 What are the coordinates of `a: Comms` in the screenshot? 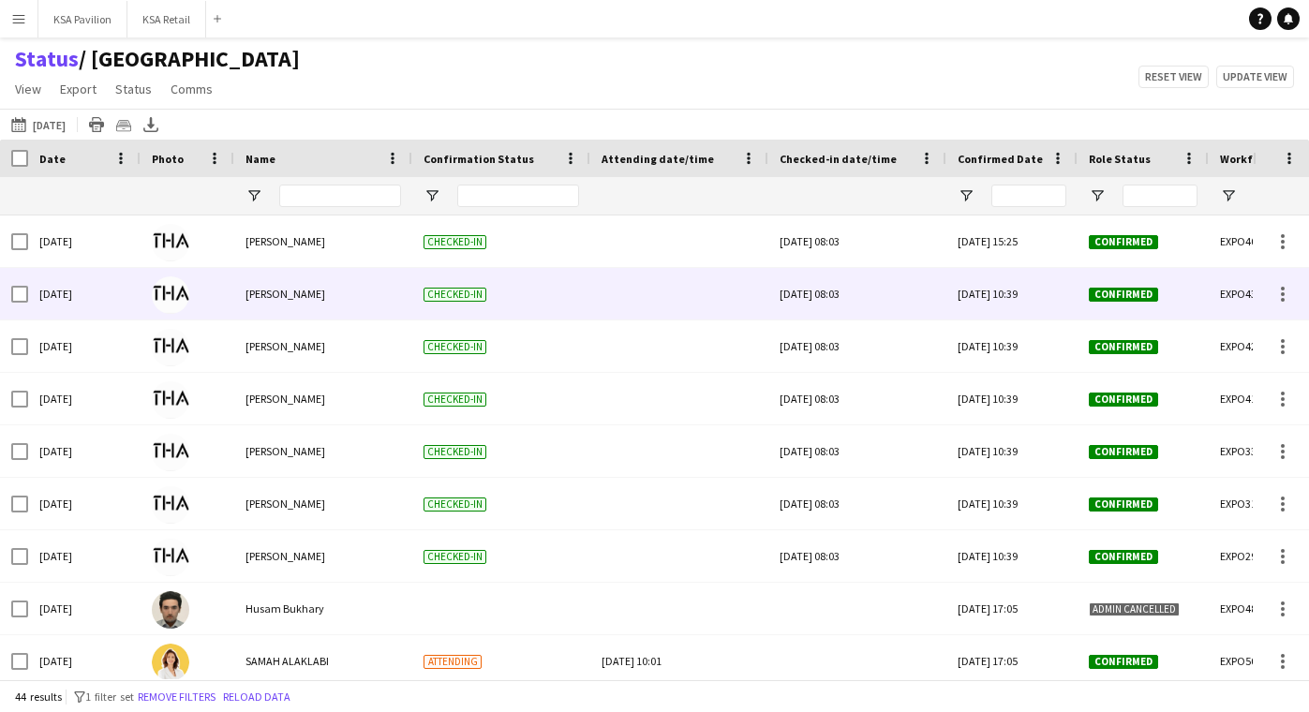 It's located at (191, 89).